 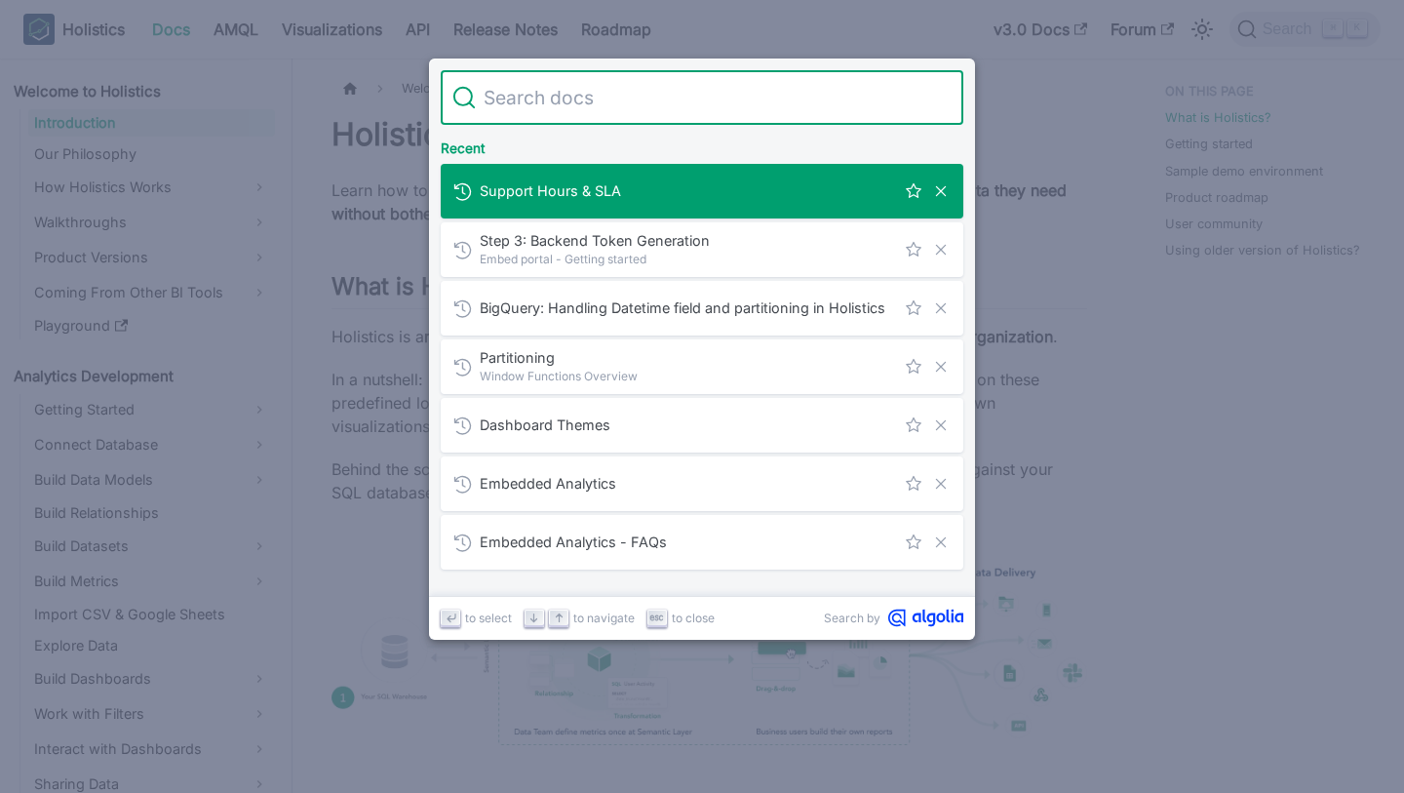 What do you see at coordinates (533, 617) in the screenshot?
I see `svg: Arrow down` at bounding box center [533, 617].